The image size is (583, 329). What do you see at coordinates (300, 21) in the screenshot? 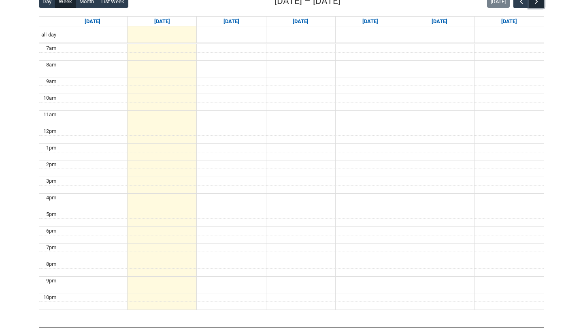
I see `a: Go to September 10, 2025` at bounding box center [300, 21].